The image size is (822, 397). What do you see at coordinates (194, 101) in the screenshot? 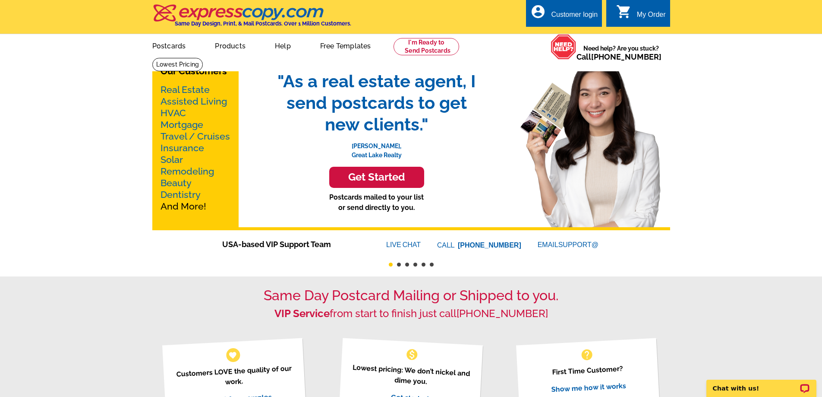
I see `a: Assisted Living` at bounding box center [194, 101].